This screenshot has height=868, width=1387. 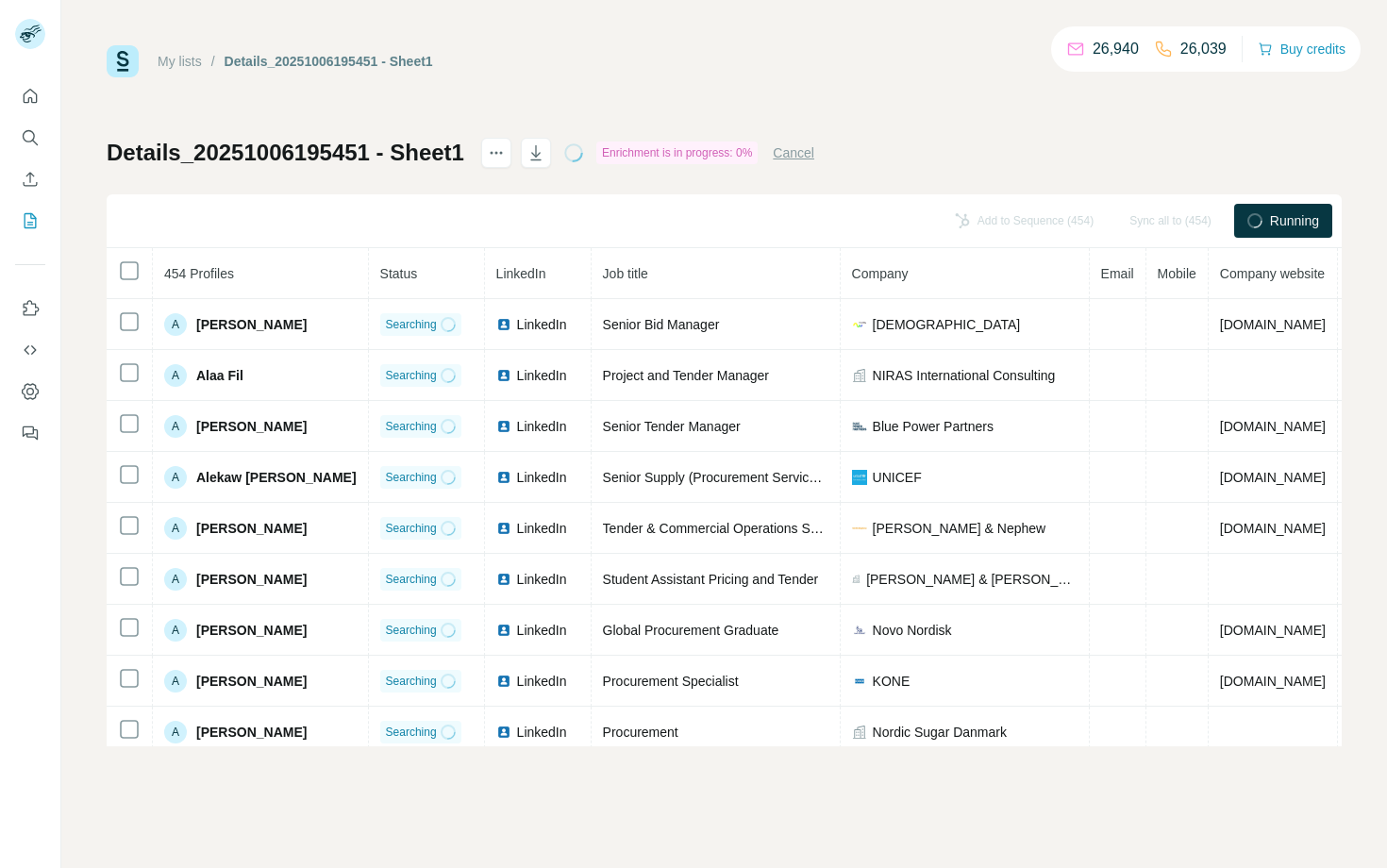 I want to click on span: Project and Tender Manager, so click(x=686, y=376).